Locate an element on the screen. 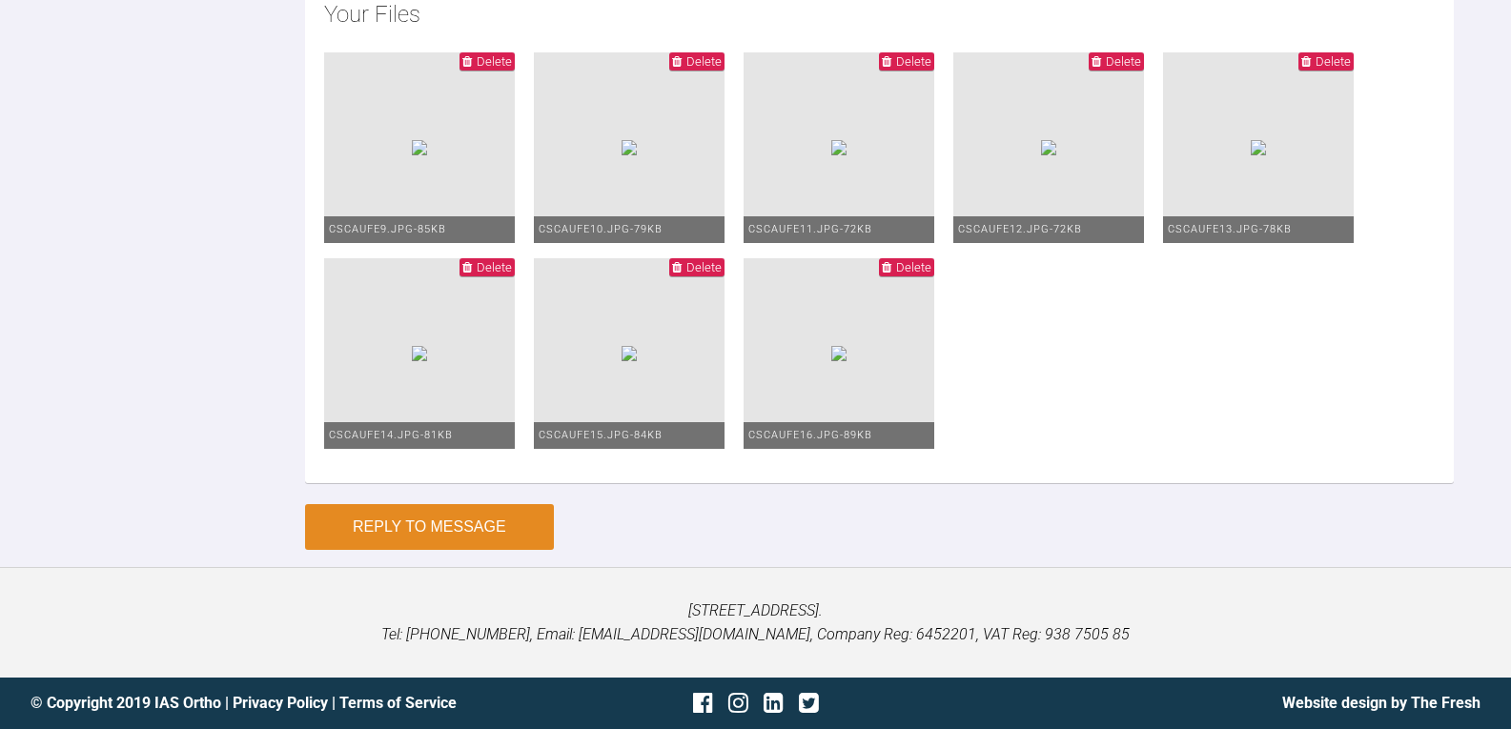 The height and width of the screenshot is (729, 1511). img: d15ba2ba-8ec9-401b-b752-f1877c80dede is located at coordinates (839, 148).